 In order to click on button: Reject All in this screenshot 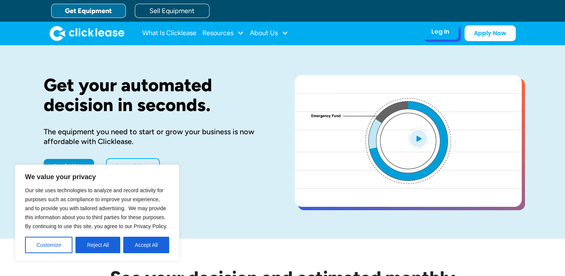, I will do `click(98, 245)`.